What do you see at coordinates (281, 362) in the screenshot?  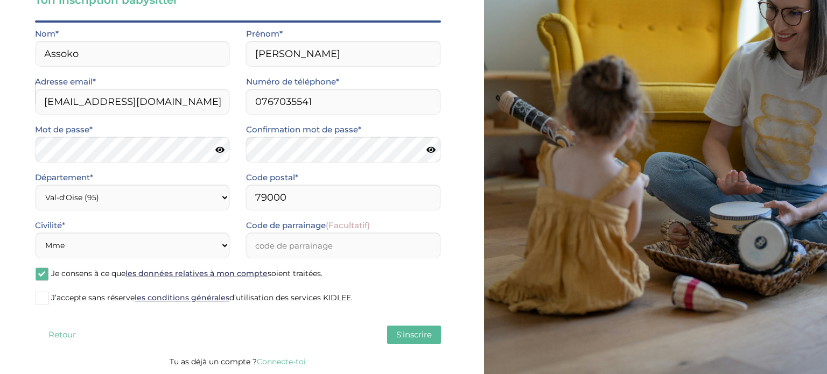 I see `a: Connecte-toi` at bounding box center [281, 362].